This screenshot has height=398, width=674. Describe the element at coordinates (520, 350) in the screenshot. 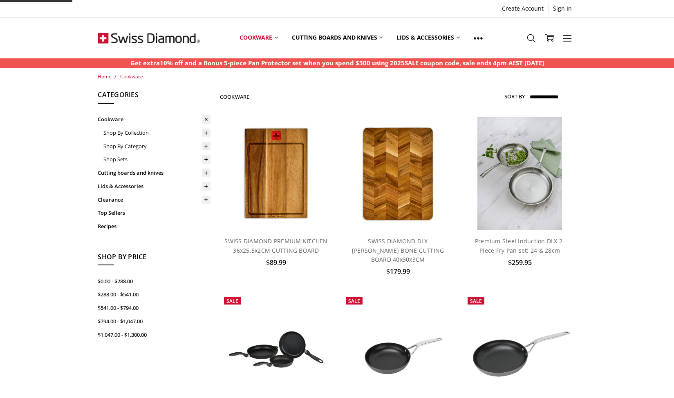

I see `img: Swiss Diamond Hard Anodised 26x4.8cm Non Stick Fry Pan` at that location.